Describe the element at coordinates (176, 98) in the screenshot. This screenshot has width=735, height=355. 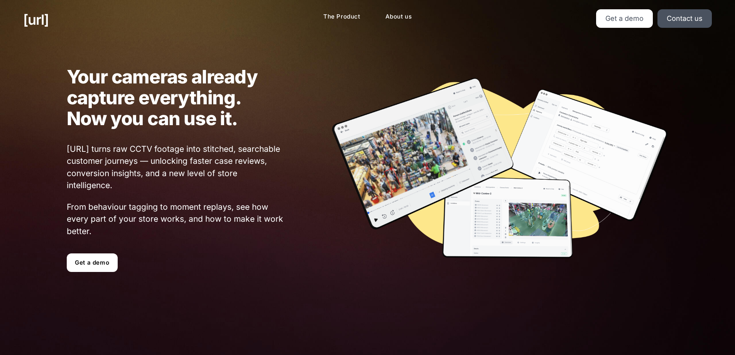
I see `h1: Your cameras already capture everything. Now you can use it.` at that location.